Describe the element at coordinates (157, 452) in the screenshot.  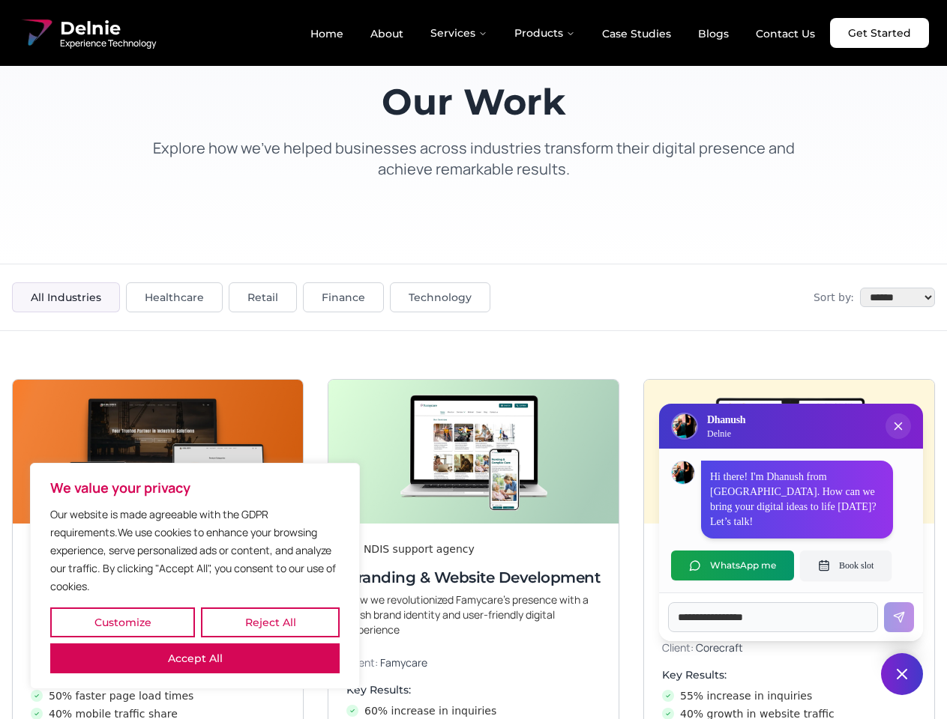
I see `img: Next-Gen Website Development` at that location.